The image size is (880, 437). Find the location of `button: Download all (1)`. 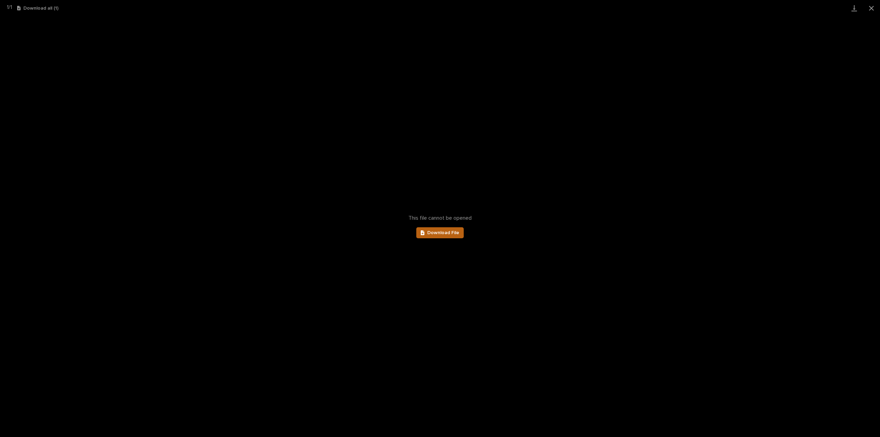

button: Download all (1) is located at coordinates (38, 8).